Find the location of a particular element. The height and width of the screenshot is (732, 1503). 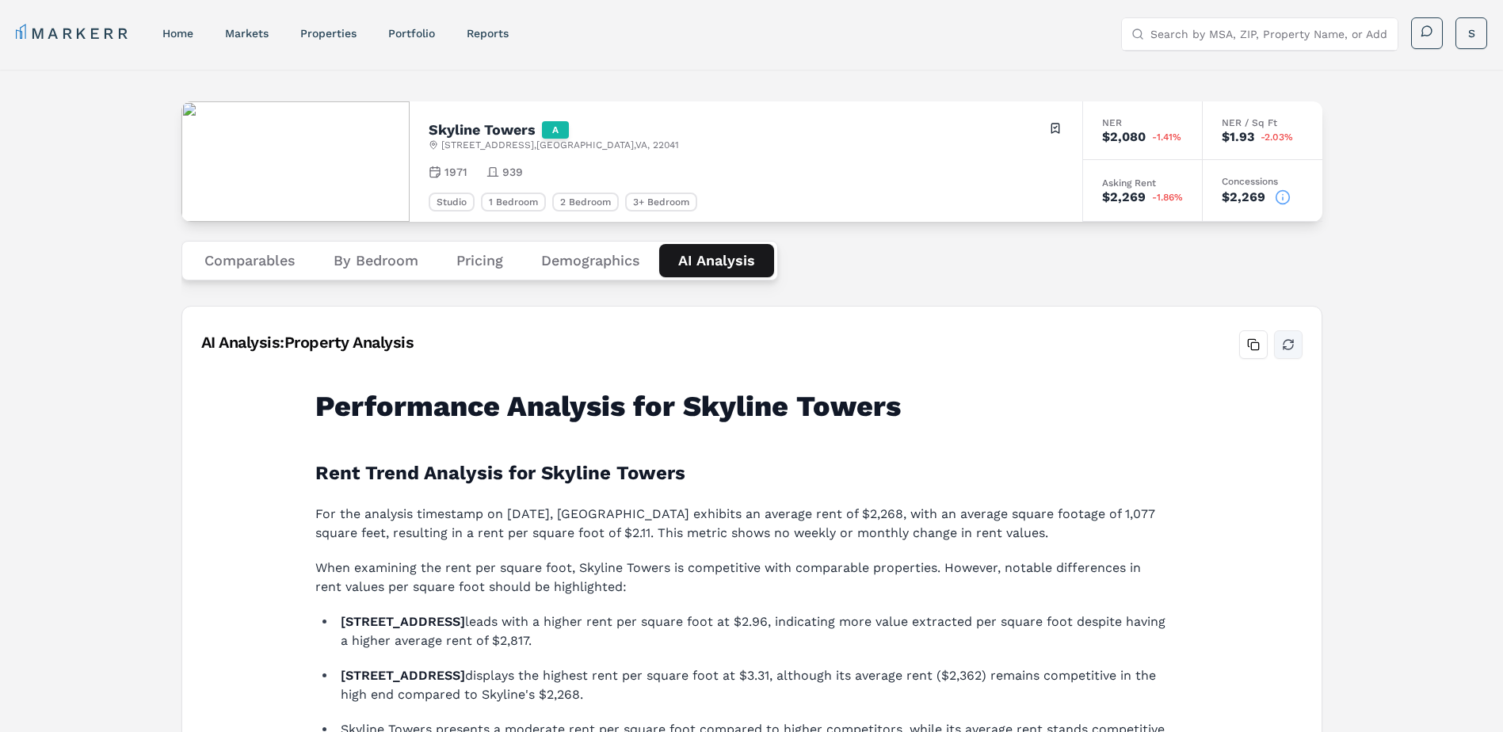

p: displays the highest rent per square foot at $3.31, although its average rent ($2,362) remains co... is located at coordinates (755, 685).